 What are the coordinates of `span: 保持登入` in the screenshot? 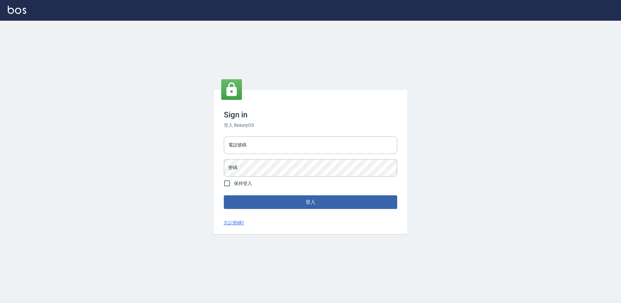 It's located at (243, 183).